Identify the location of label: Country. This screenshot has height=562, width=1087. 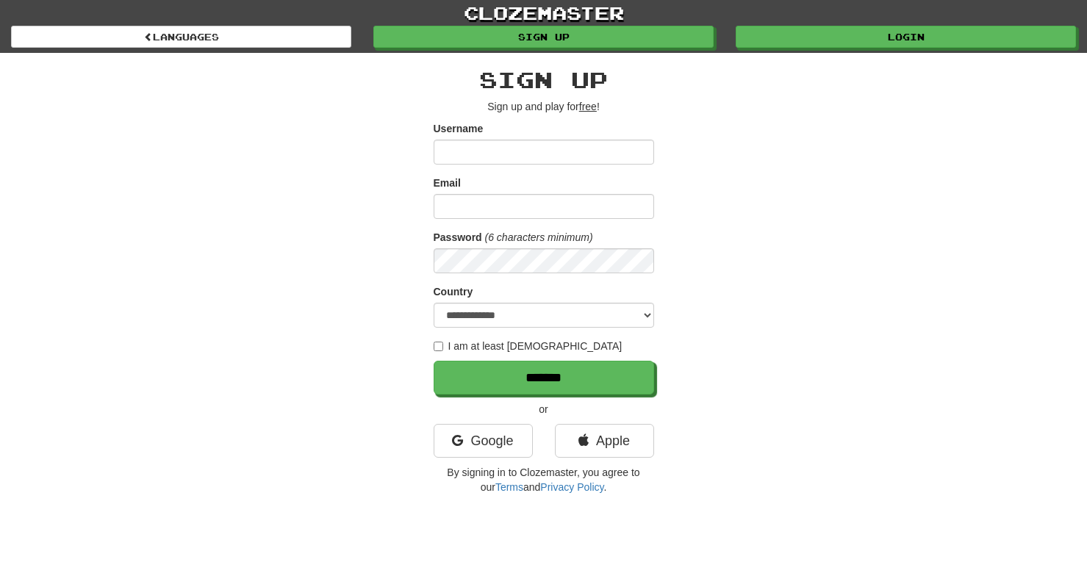
(453, 292).